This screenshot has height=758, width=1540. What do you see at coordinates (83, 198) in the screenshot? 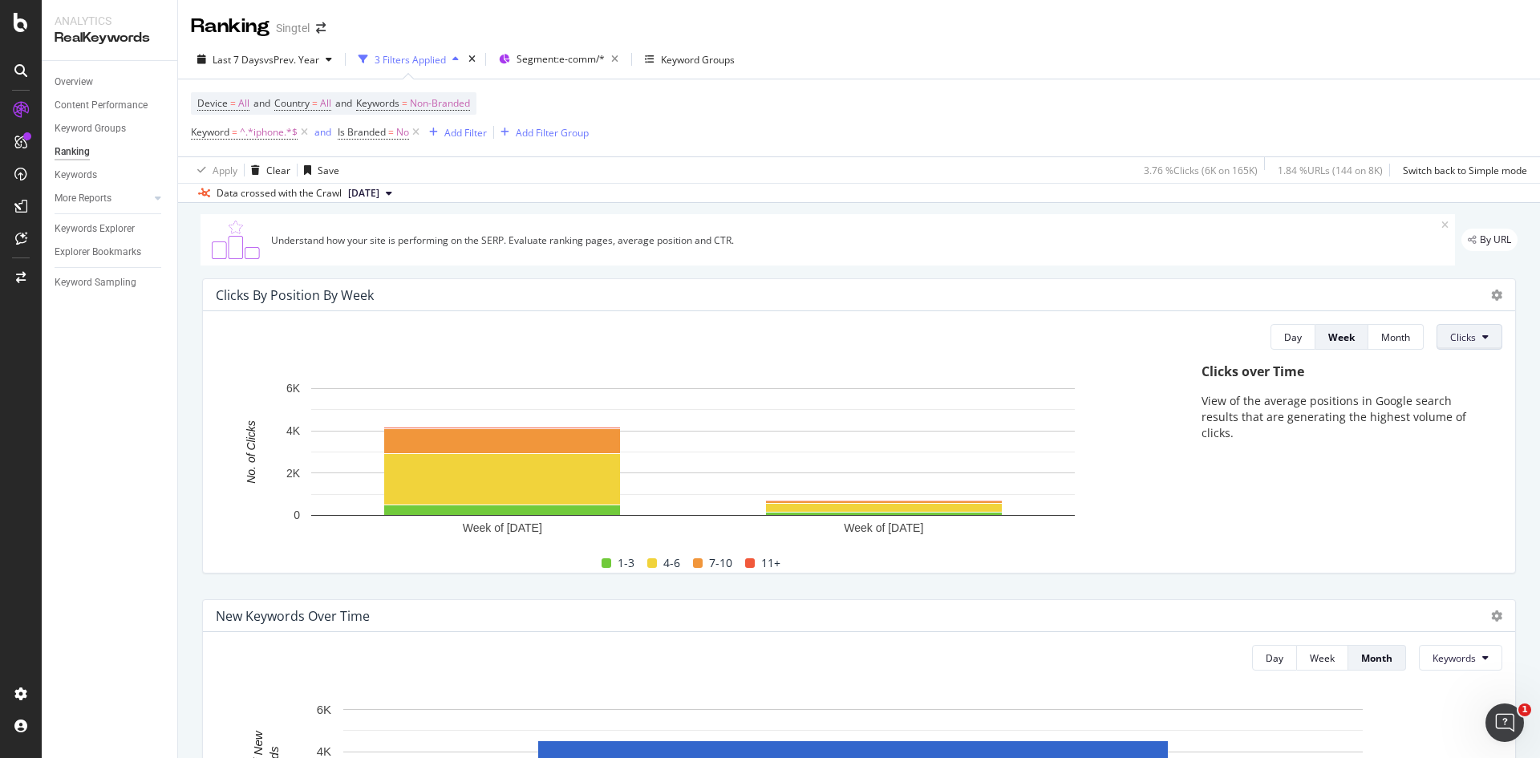
I see `div: More Reports` at bounding box center [83, 198].